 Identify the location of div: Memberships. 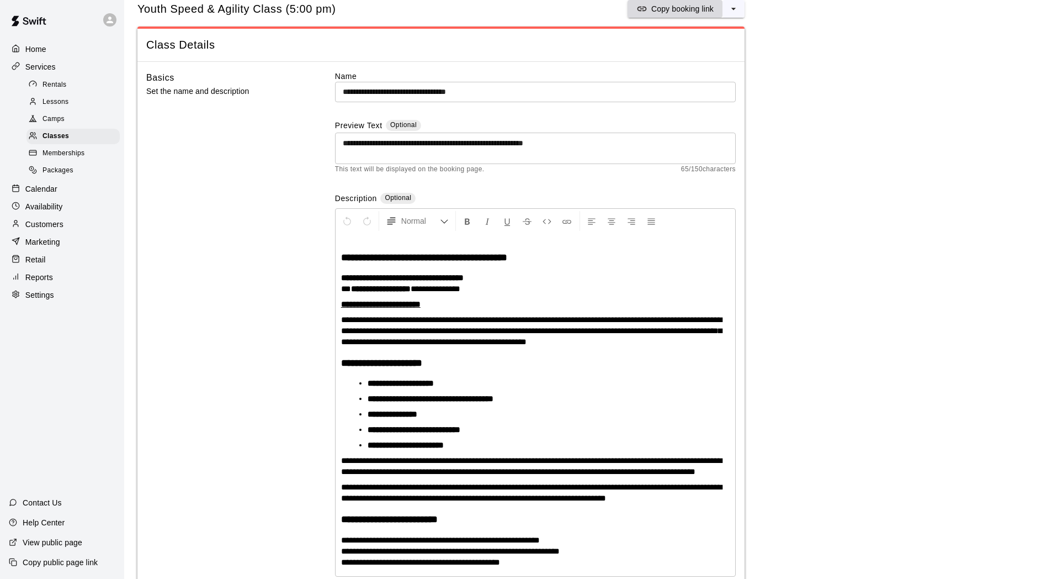
(73, 153).